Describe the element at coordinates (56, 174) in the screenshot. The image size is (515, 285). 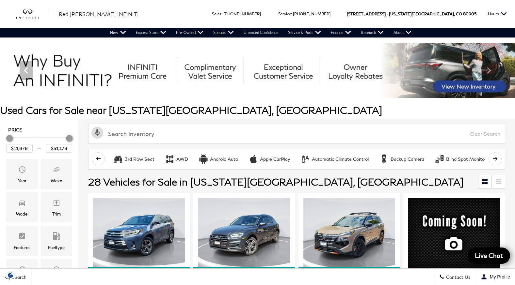
I see `div: MakeMake` at that location.